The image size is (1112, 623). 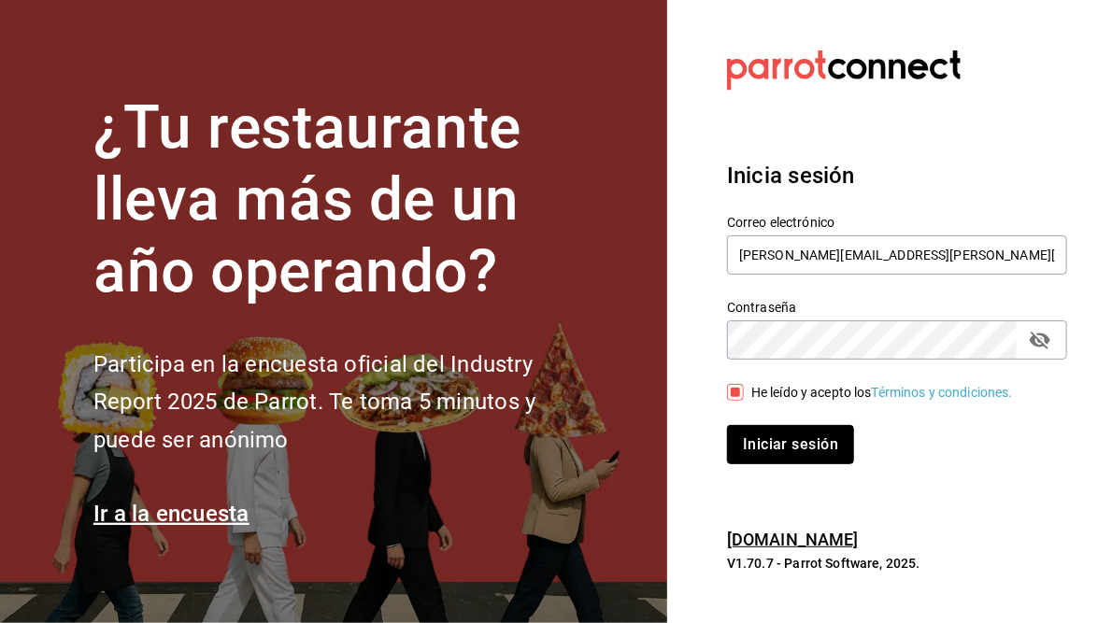 What do you see at coordinates (882, 392) in the screenshot?
I see `div: He leído y acepto los` at bounding box center [882, 392].